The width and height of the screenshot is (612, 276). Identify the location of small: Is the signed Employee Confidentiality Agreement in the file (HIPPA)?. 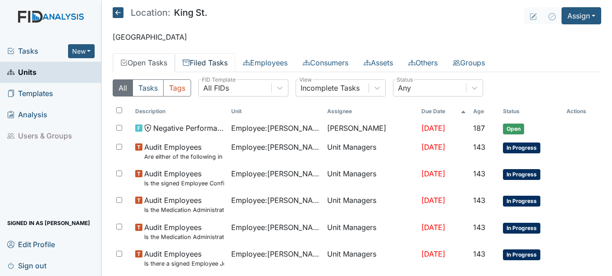
(184, 183).